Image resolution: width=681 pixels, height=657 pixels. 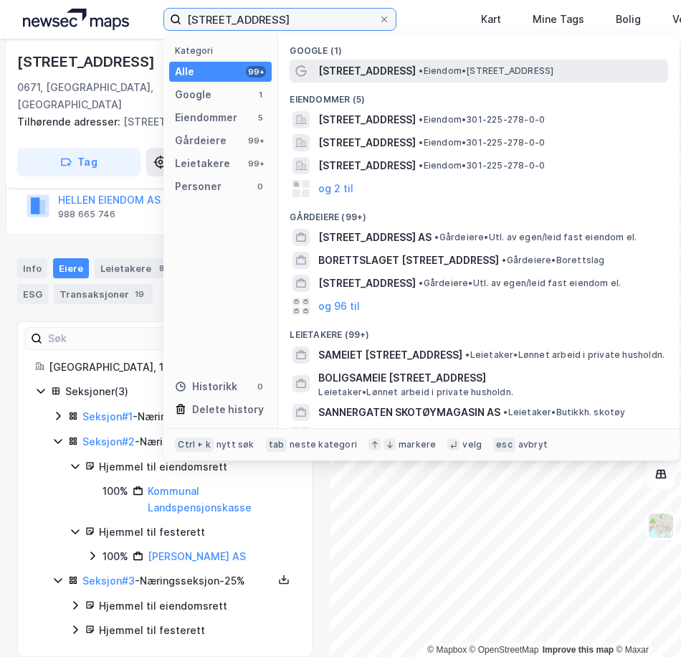 I want to click on div: Eiere, so click(x=71, y=268).